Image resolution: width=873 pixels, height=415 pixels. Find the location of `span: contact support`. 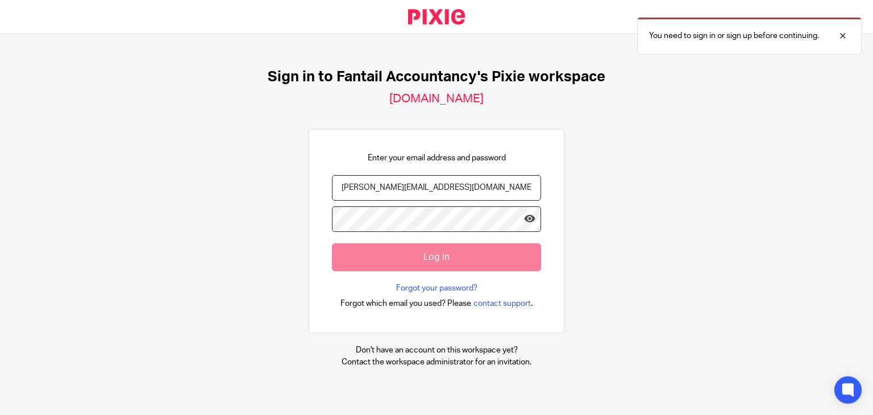

span: contact support is located at coordinates (502, 304).